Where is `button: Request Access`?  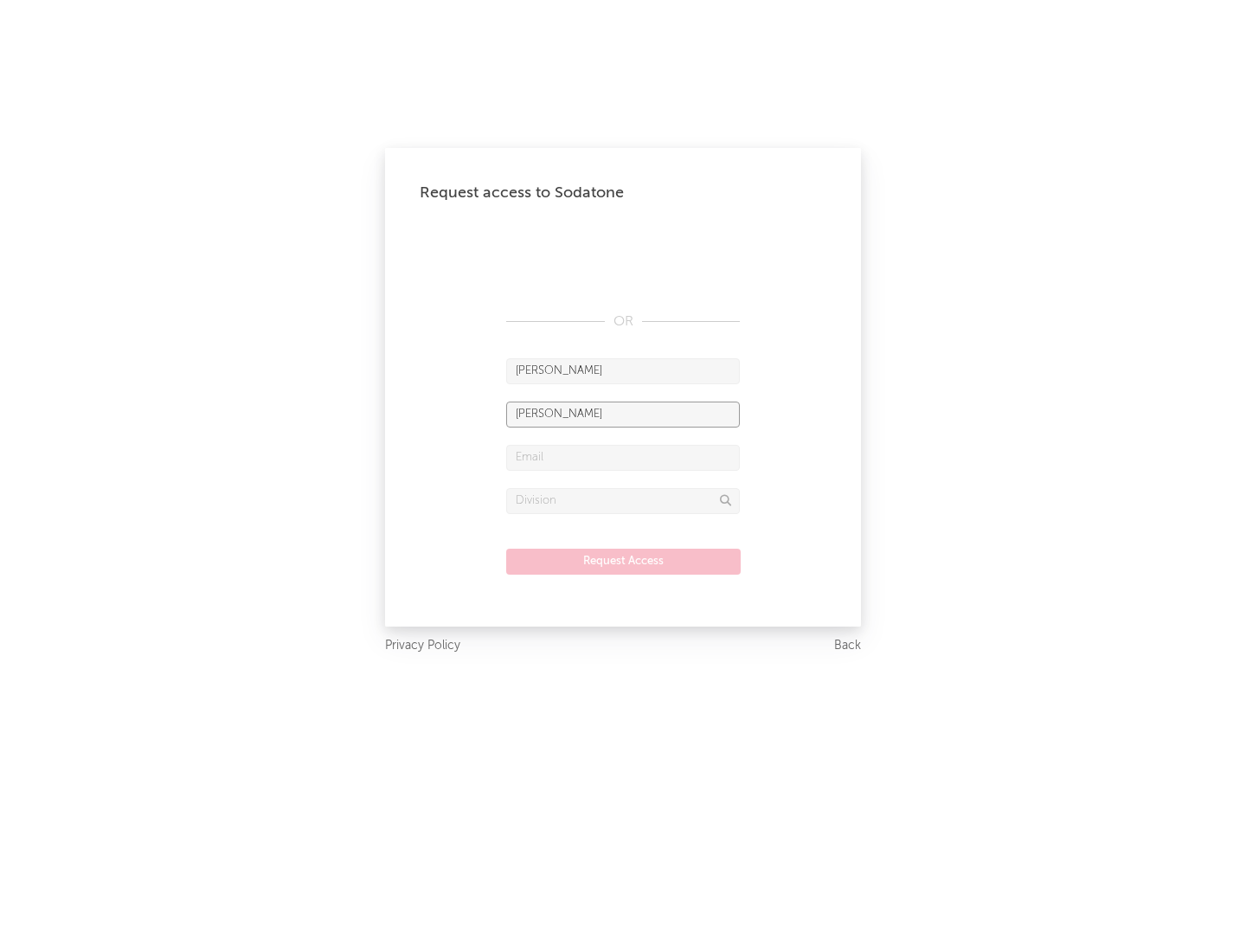 button: Request Access is located at coordinates (623, 561).